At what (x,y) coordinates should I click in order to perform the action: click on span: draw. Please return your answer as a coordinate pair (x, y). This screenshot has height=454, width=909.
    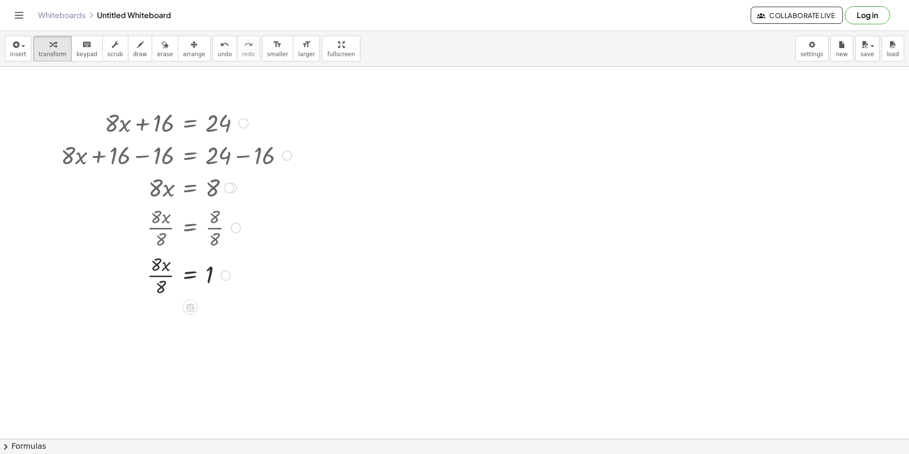
    Looking at the image, I should click on (140, 54).